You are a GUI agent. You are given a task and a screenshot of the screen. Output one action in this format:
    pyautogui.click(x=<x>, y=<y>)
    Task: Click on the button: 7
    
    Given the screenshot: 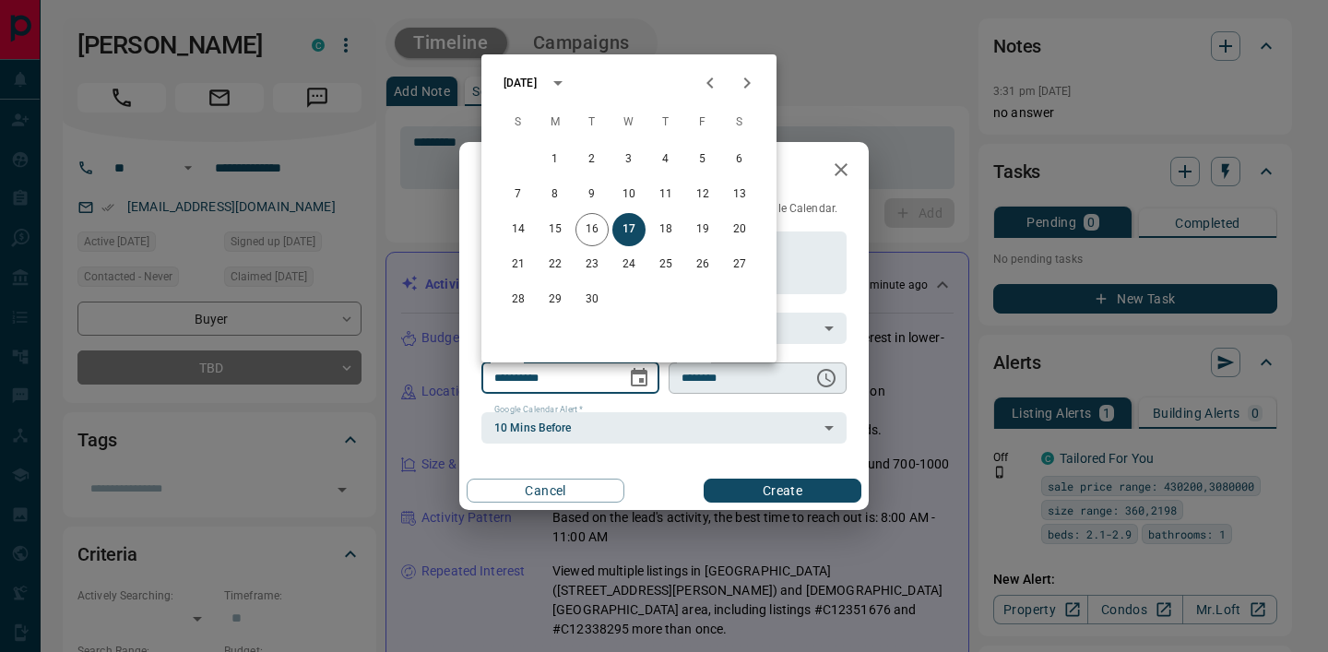 What is the action you would take?
    pyautogui.click(x=518, y=195)
    